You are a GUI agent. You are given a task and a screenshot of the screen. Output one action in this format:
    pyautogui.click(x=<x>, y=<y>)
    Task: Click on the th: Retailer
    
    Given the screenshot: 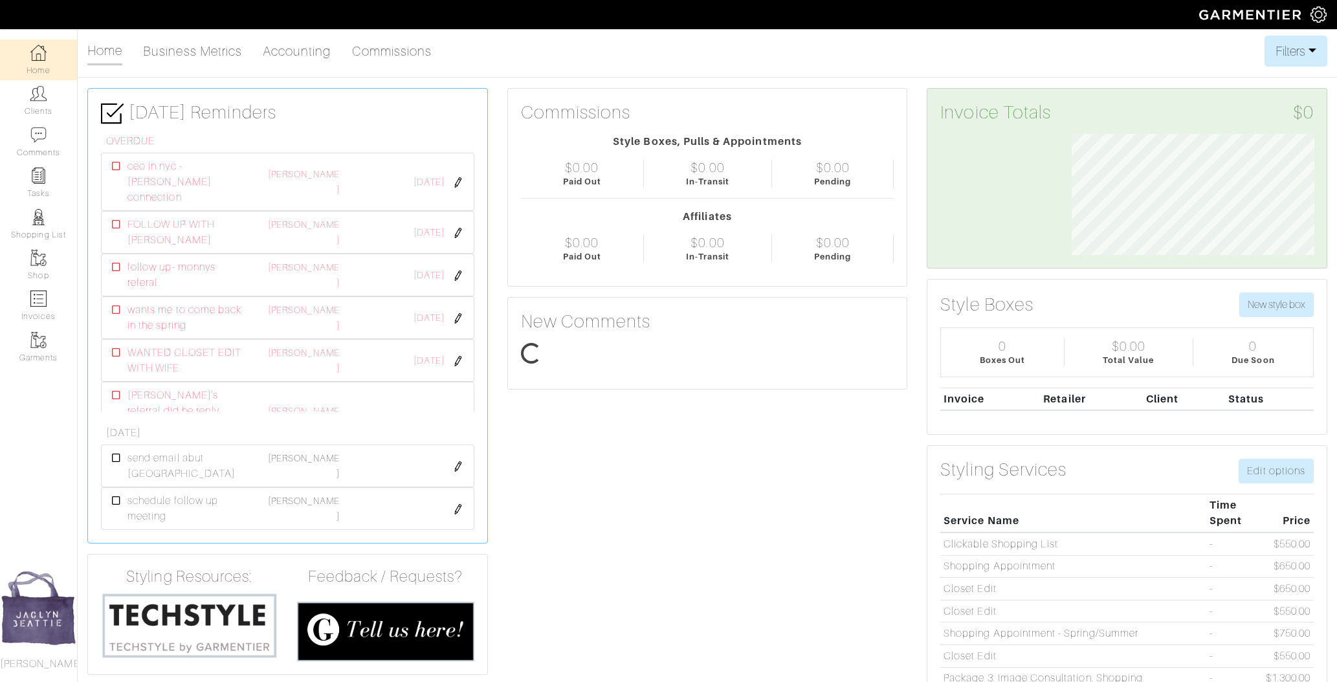 What is the action you would take?
    pyautogui.click(x=1091, y=399)
    